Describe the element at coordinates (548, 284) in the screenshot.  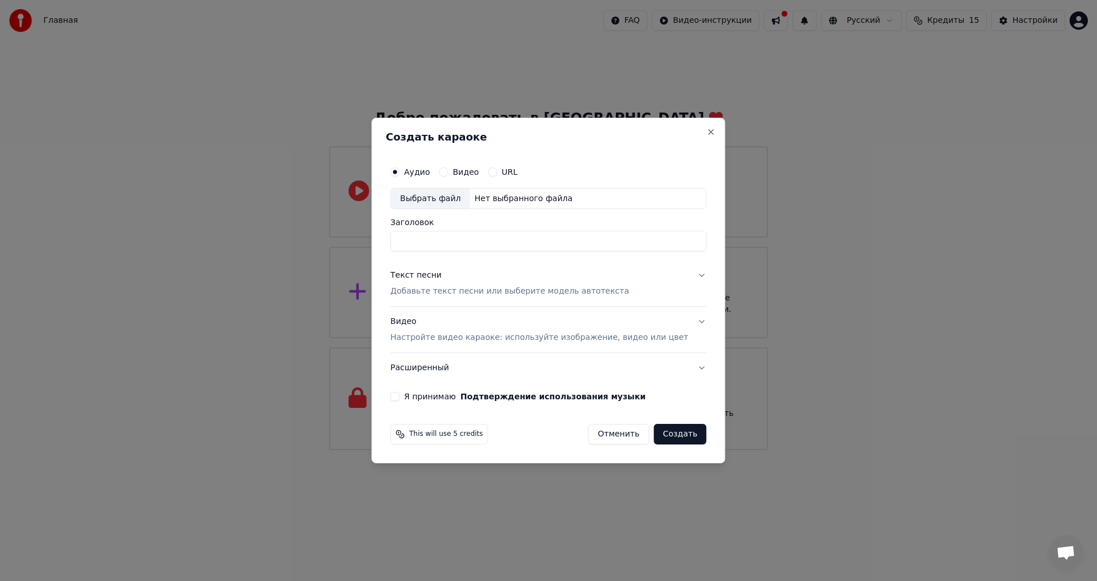
I see `button: Текст песниДобавьте текст песни или выберите модель автотекста` at that location.